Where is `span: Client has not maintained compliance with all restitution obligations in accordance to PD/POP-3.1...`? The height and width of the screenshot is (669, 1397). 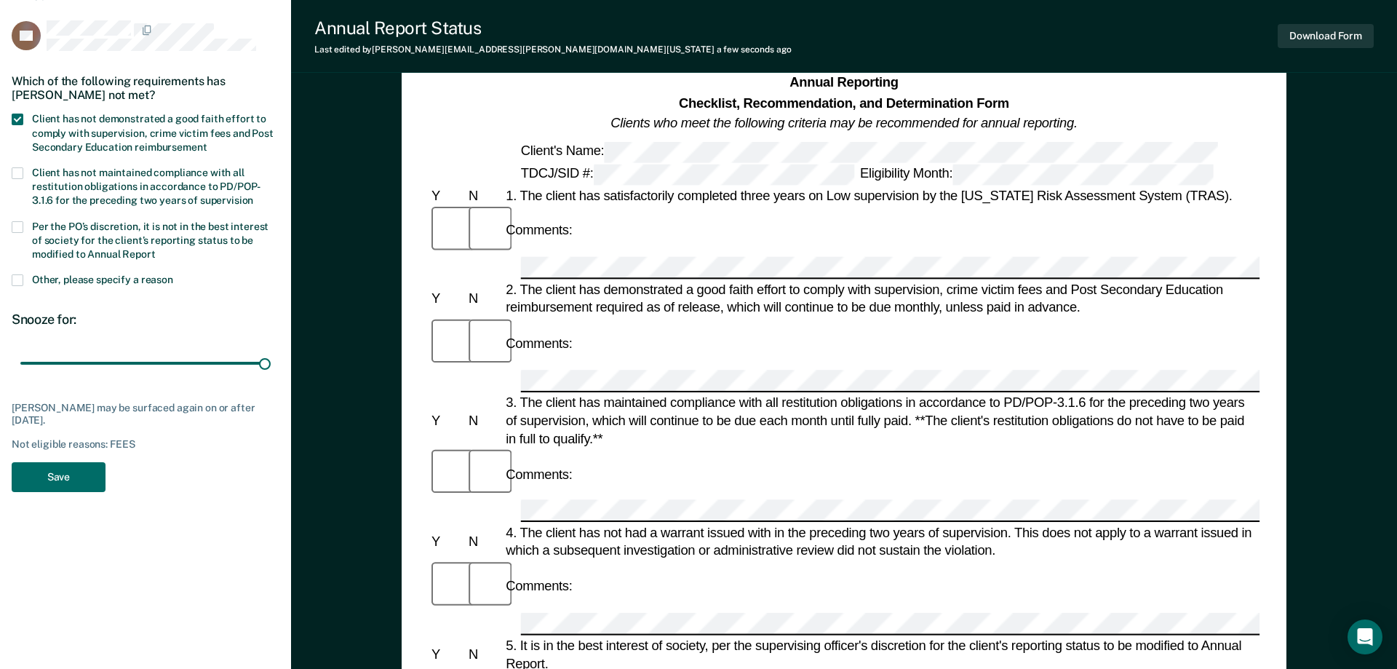
span: Client has not maintained compliance with all restitution obligations in accordance to PD/POP-3.1... is located at coordinates (146, 186).